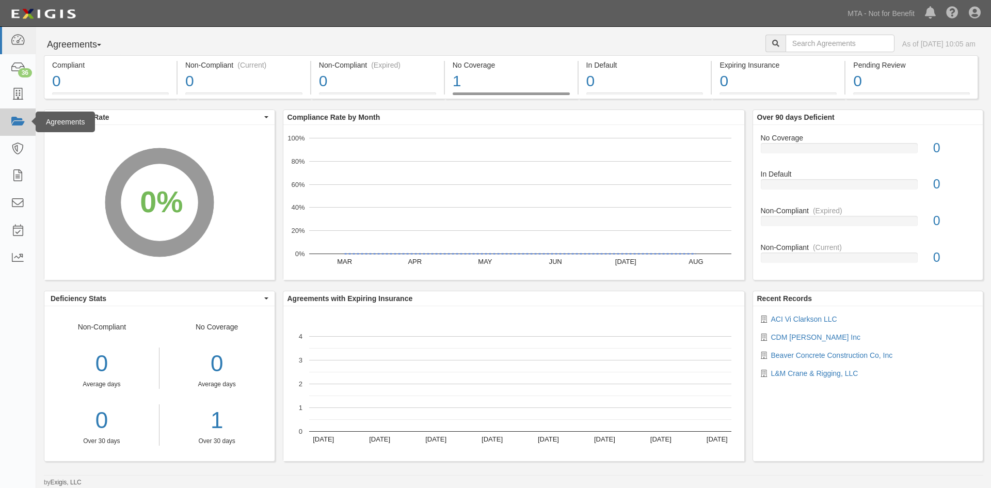  What do you see at coordinates (868, 151) in the screenshot?
I see `a: No Coverage0` at bounding box center [868, 151].